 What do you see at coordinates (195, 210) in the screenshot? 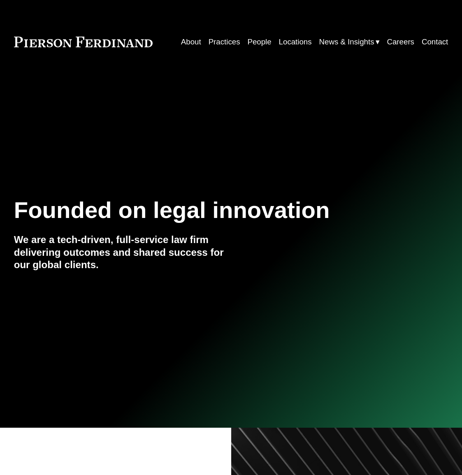
I see `h1: Founded on legal innovation` at bounding box center [195, 210].